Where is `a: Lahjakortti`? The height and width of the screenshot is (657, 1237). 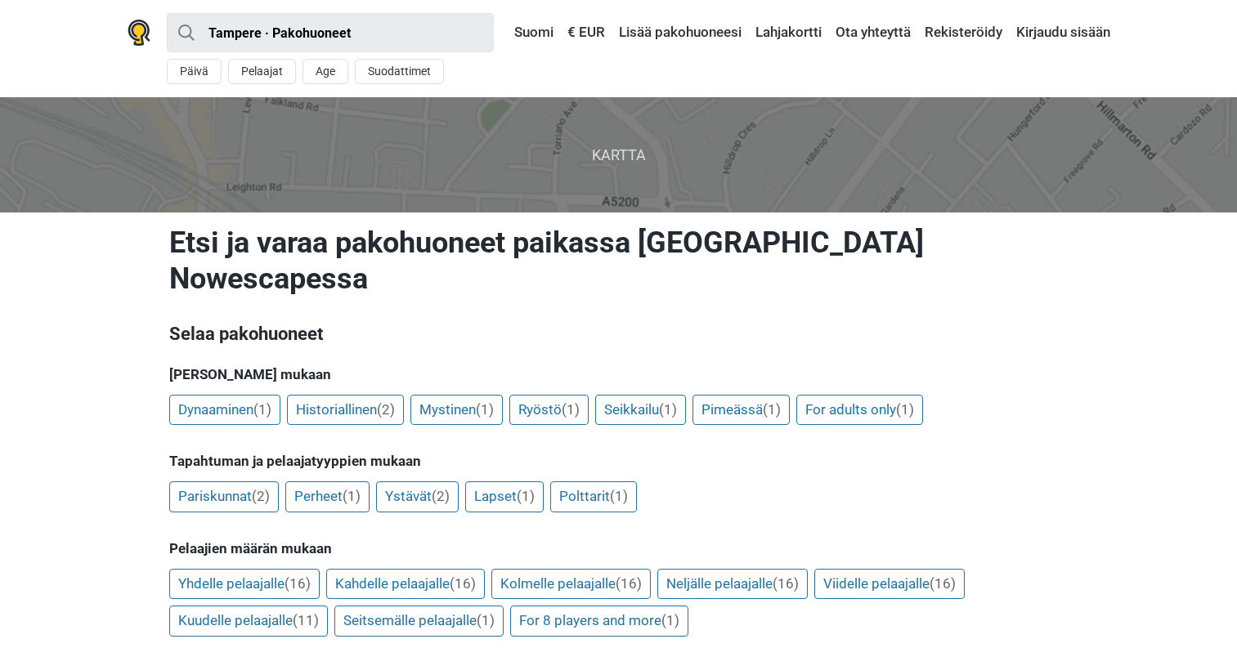
a: Lahjakortti is located at coordinates (788, 33).